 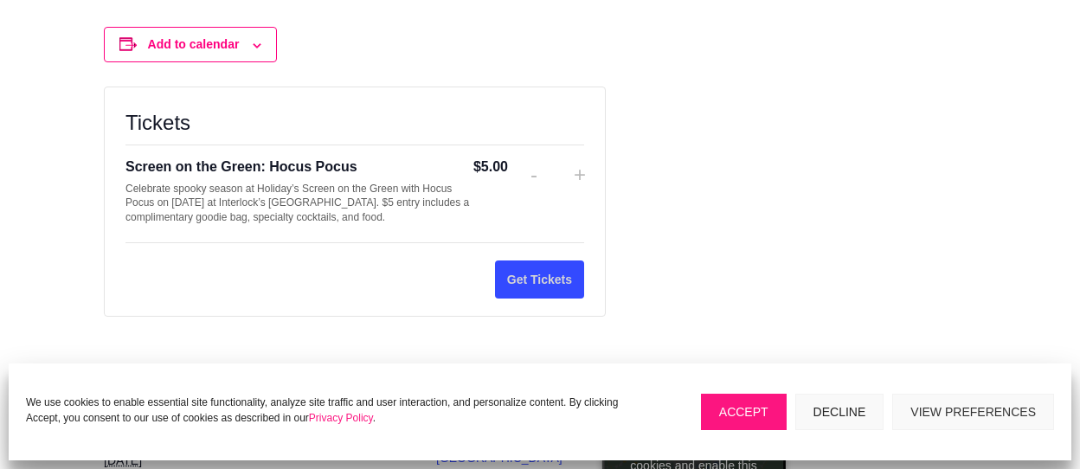 What do you see at coordinates (972, 412) in the screenshot?
I see `button: View preferences` at bounding box center [972, 412].